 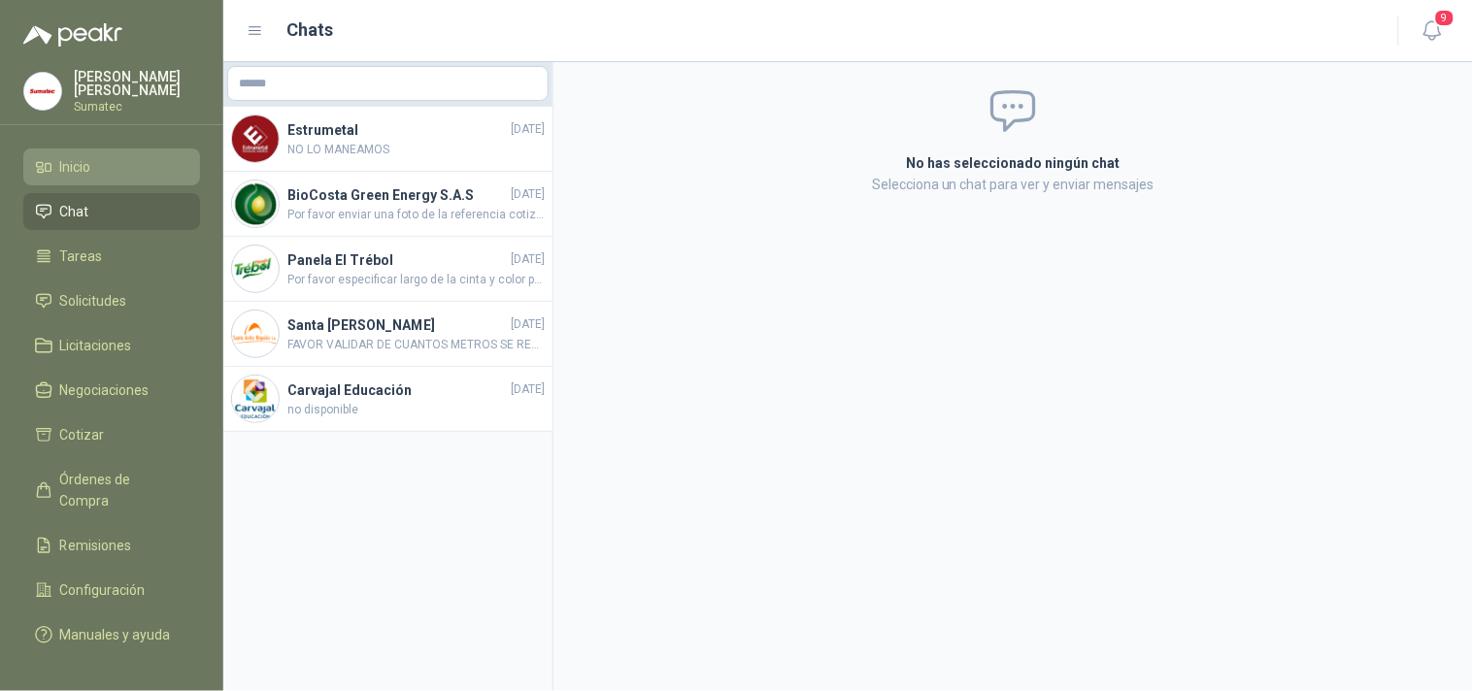 What do you see at coordinates (397, 260) in the screenshot?
I see `h4: Panela El Trébol` at bounding box center [397, 260].